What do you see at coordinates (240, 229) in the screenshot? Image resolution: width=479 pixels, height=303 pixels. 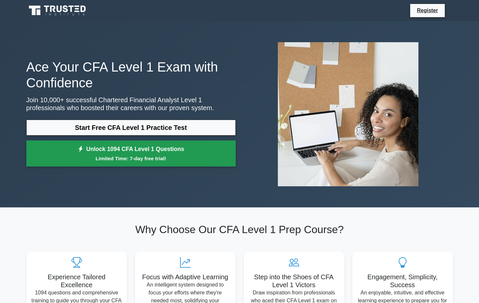 I see `h2: Why Choose Our CFA Level 1 Prep Course?` at bounding box center [240, 229].